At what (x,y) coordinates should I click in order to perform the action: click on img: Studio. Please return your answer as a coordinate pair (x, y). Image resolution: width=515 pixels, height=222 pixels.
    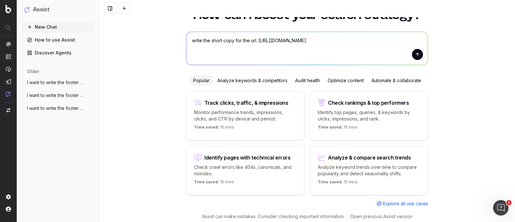
    Looking at the image, I should click on (8, 81).